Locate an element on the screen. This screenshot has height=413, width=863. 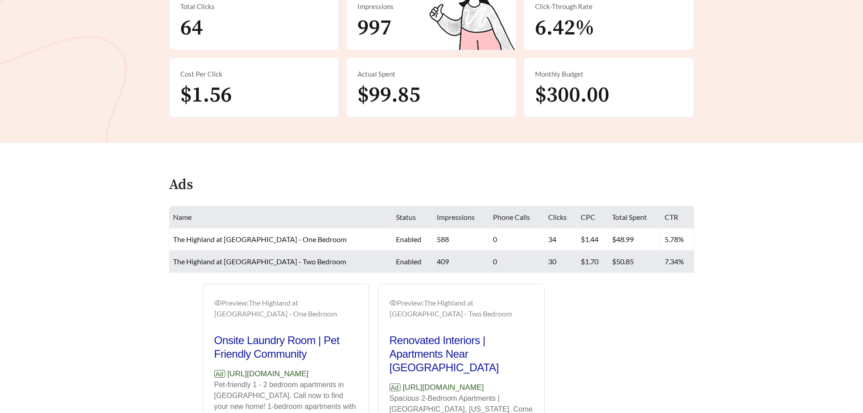
div: Monthly Budget is located at coordinates (609, 74).